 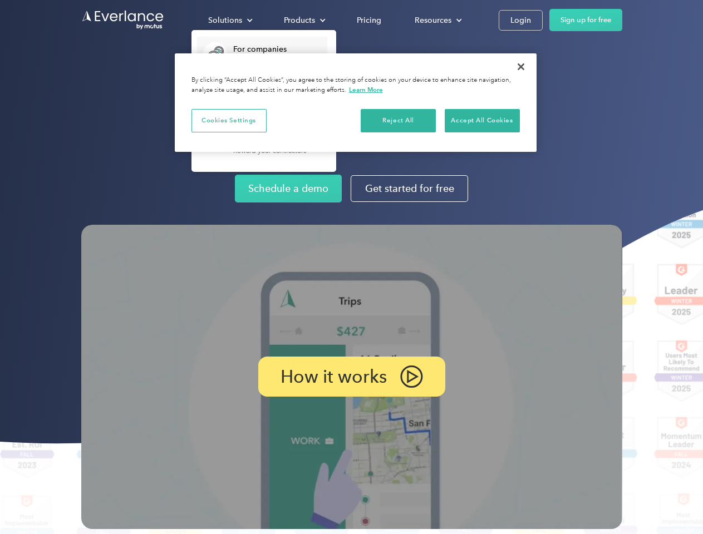 I want to click on input: Submit, so click(x=110, y=78).